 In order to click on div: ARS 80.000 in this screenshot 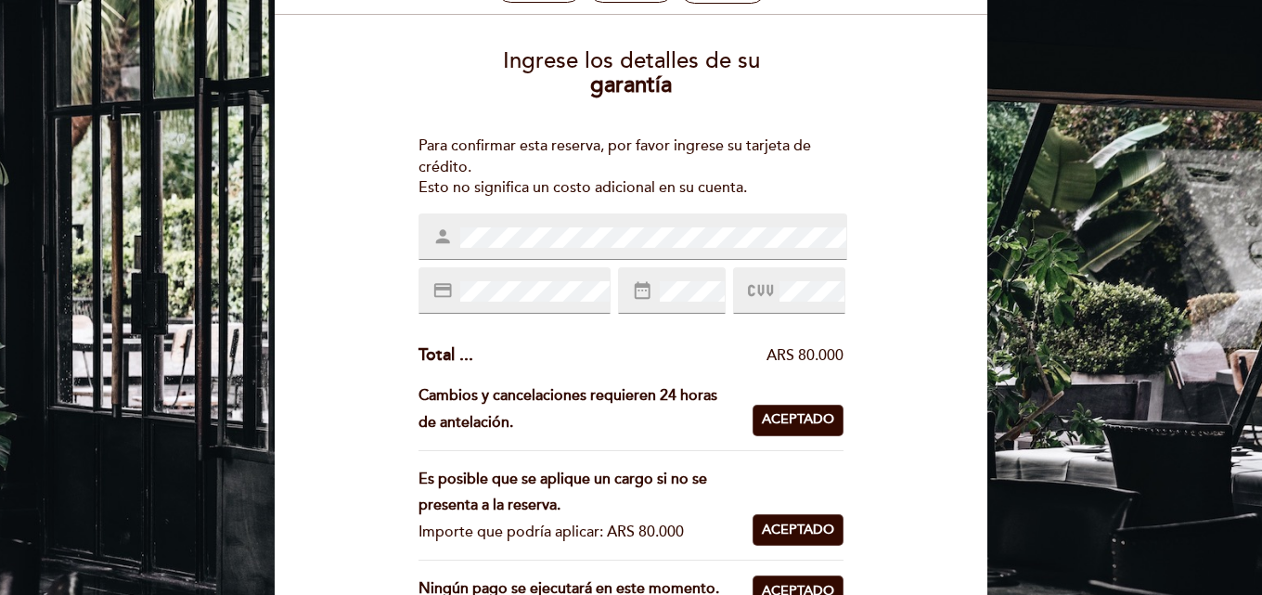, I will do `click(659, 355)`.